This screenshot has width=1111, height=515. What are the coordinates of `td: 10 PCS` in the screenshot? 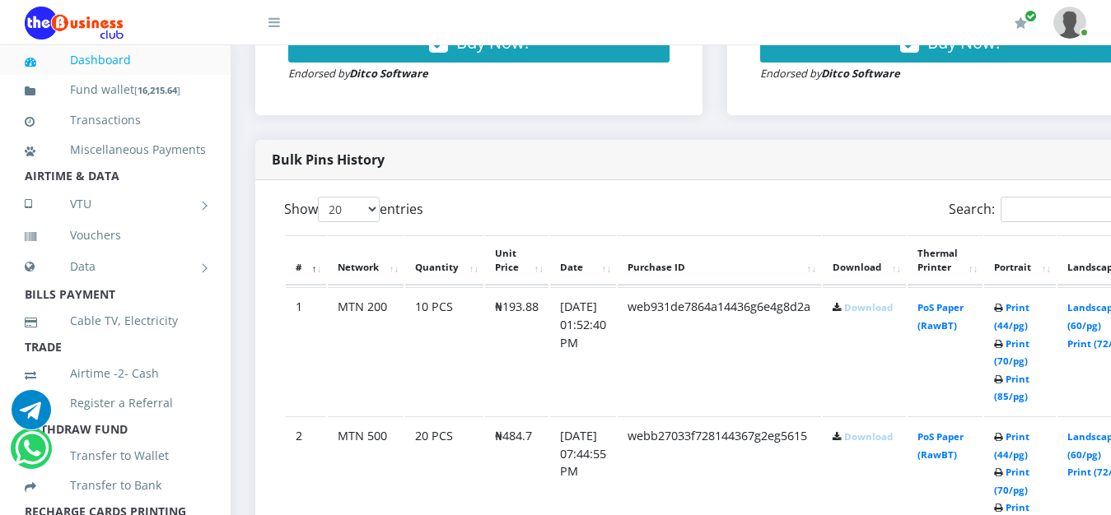 It's located at (444, 351).